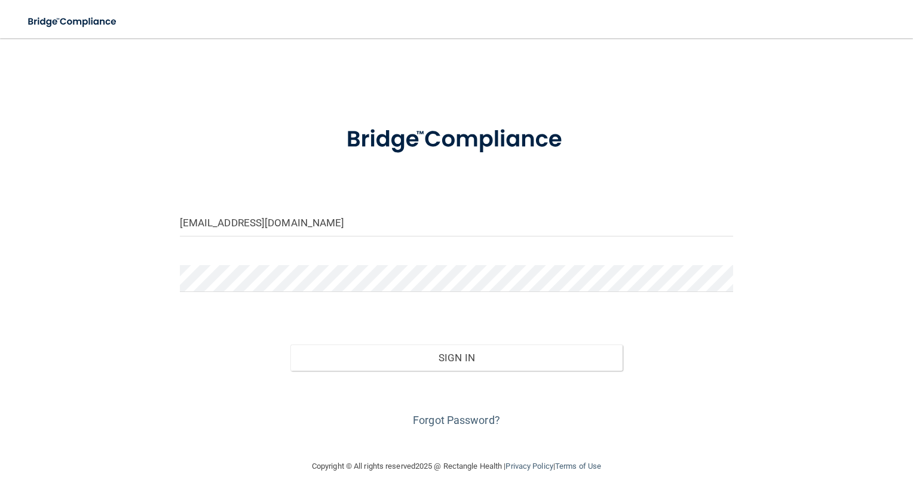 This screenshot has width=913, height=498. I want to click on a: Privacy Policy, so click(529, 466).